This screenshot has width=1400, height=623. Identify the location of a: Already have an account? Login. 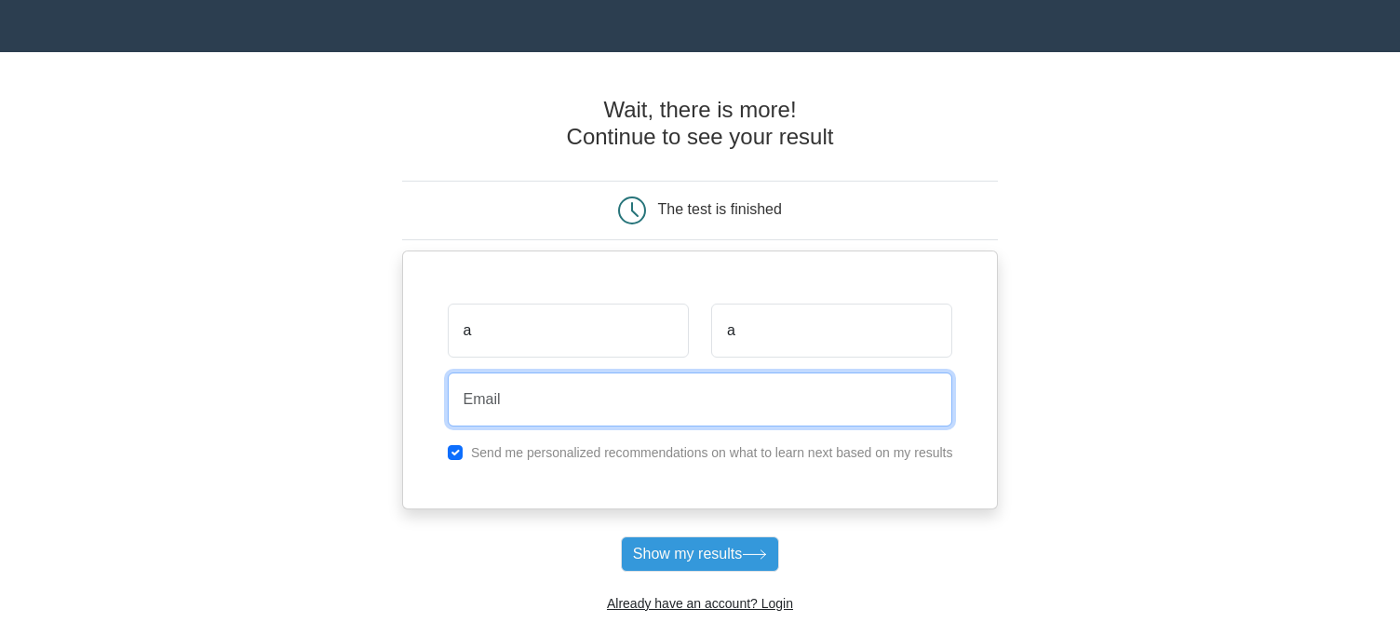
(700, 603).